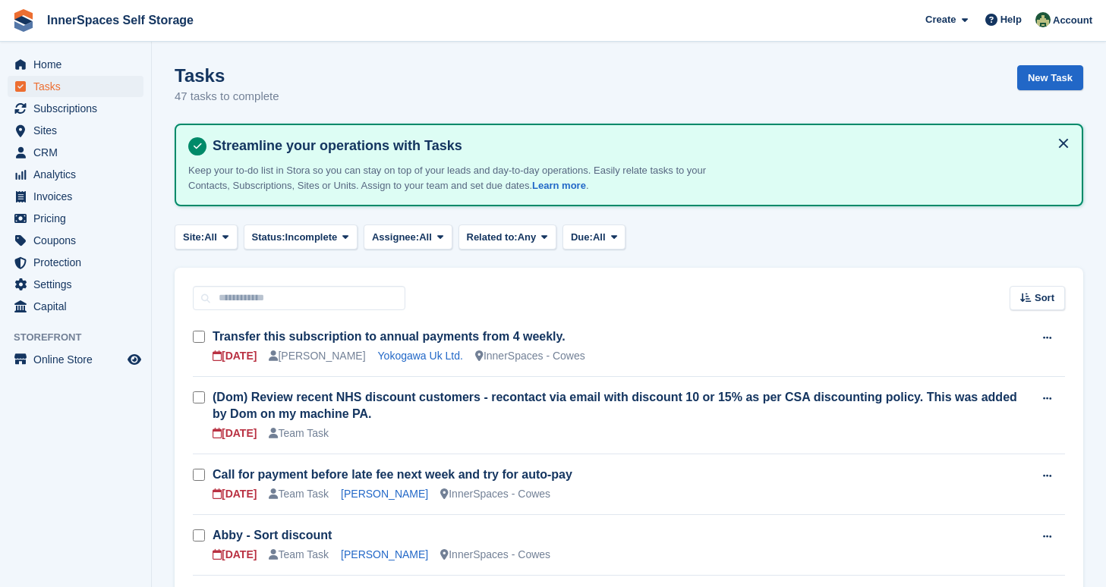  What do you see at coordinates (940, 20) in the screenshot?
I see `span: Create` at bounding box center [940, 20].